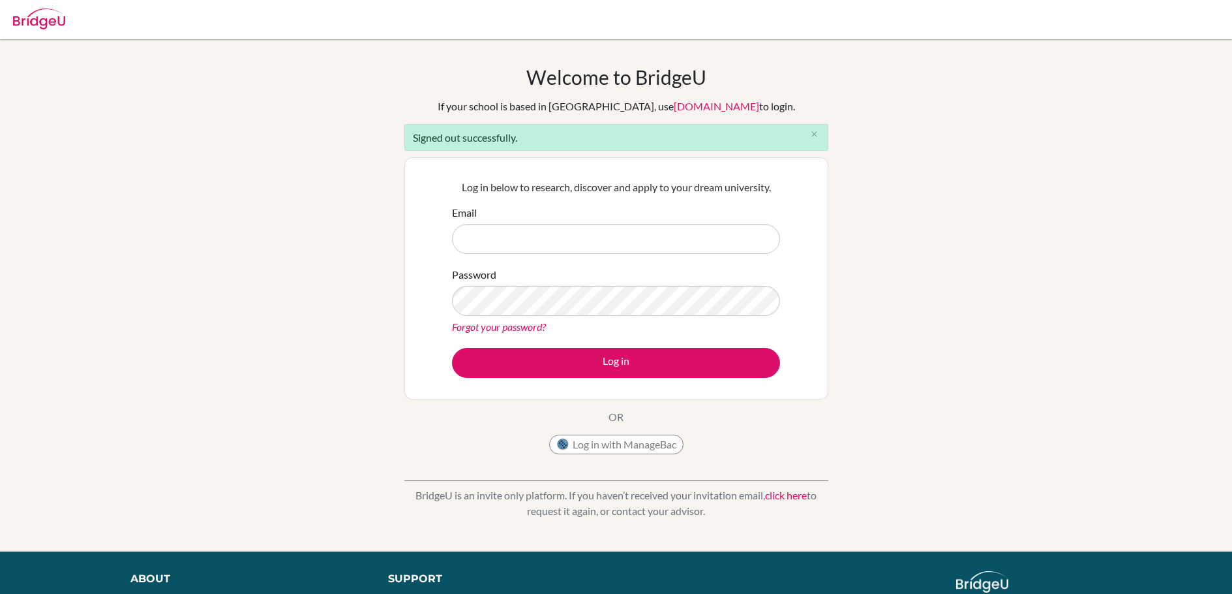  I want to click on label: Email, so click(464, 213).